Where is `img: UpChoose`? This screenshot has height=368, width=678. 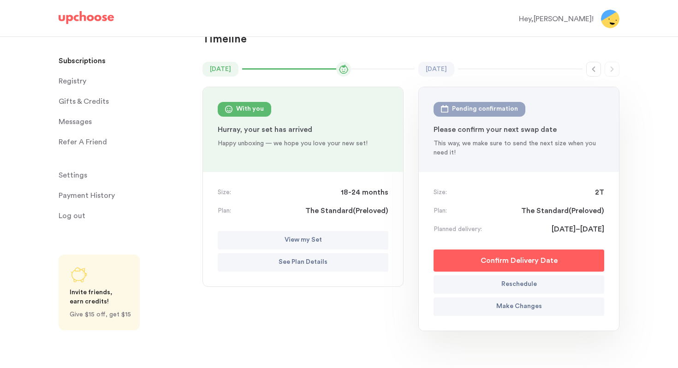
img: UpChoose is located at coordinates (86, 18).